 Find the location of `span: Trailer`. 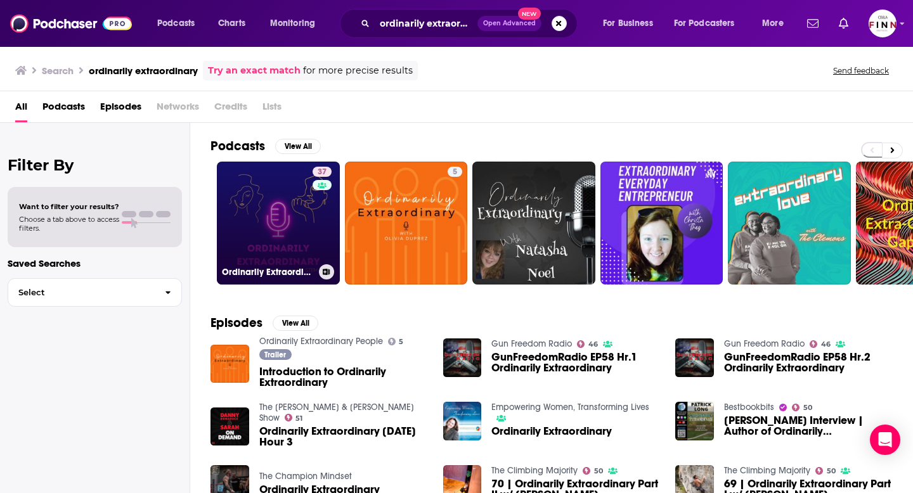

span: Trailer is located at coordinates (275, 355).